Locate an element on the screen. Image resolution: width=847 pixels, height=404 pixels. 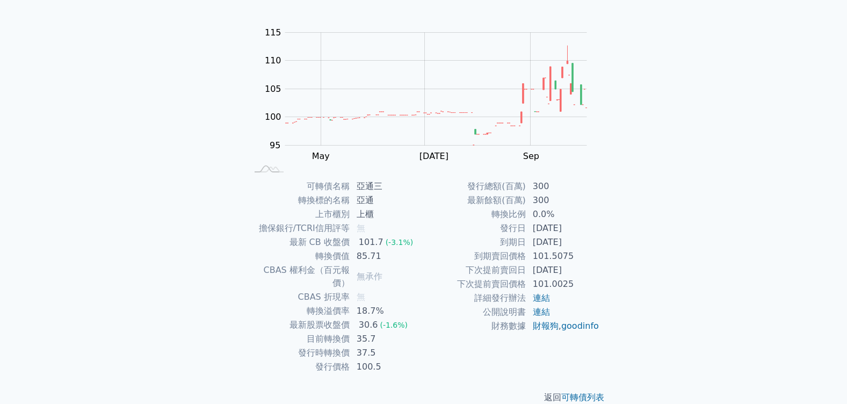
td: 轉換溢價率 is located at coordinates (299, 311).